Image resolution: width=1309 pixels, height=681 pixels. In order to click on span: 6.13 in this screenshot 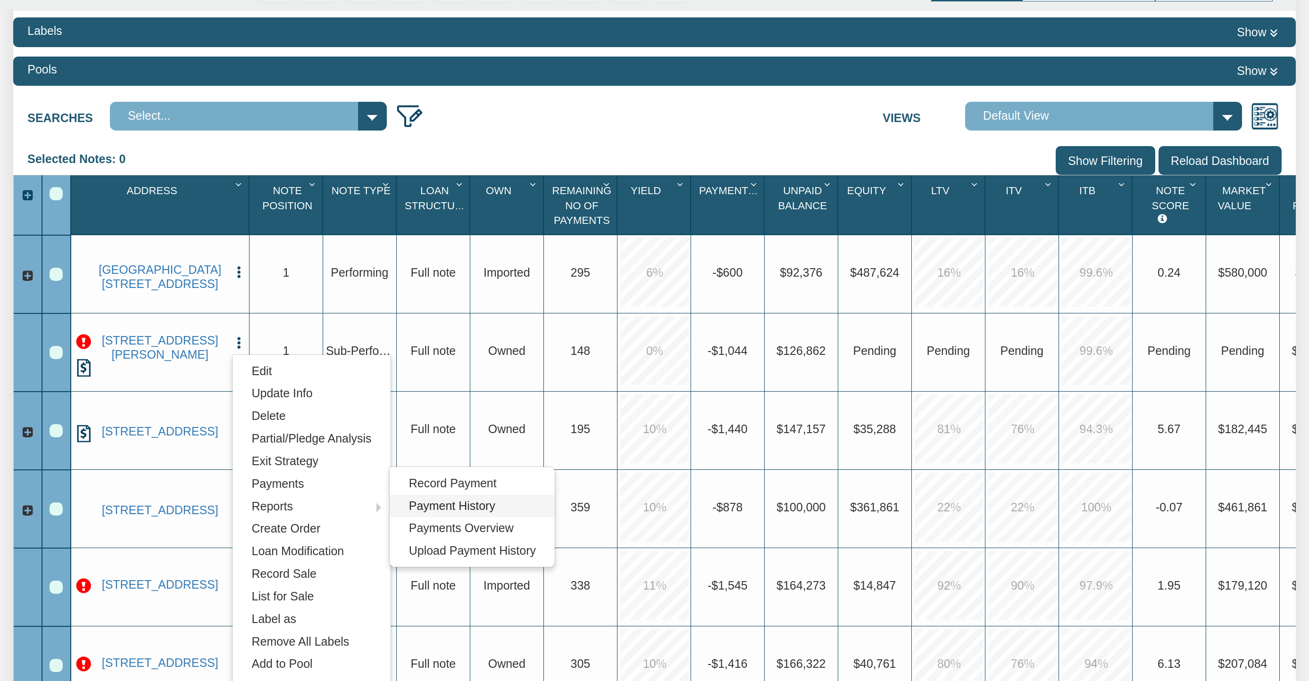, I will do `click(1168, 663)`.